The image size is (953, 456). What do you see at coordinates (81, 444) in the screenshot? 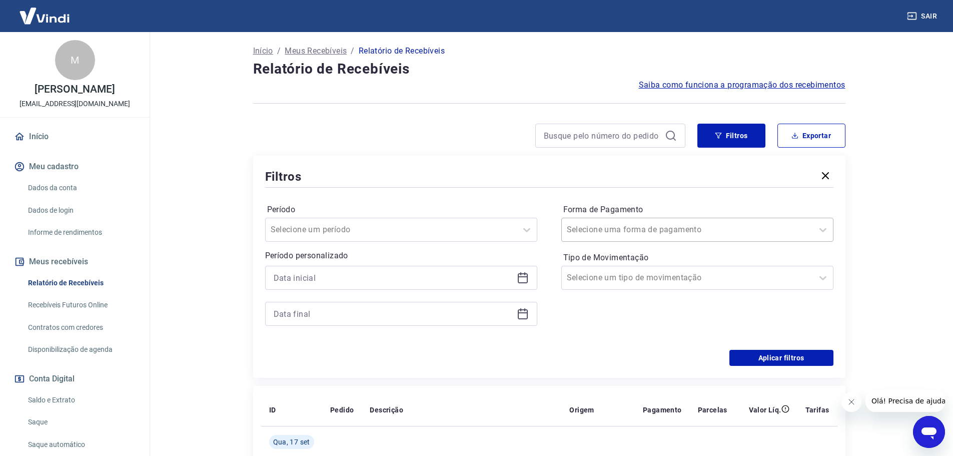
I see `a: Saque automático` at bounding box center [81, 444].